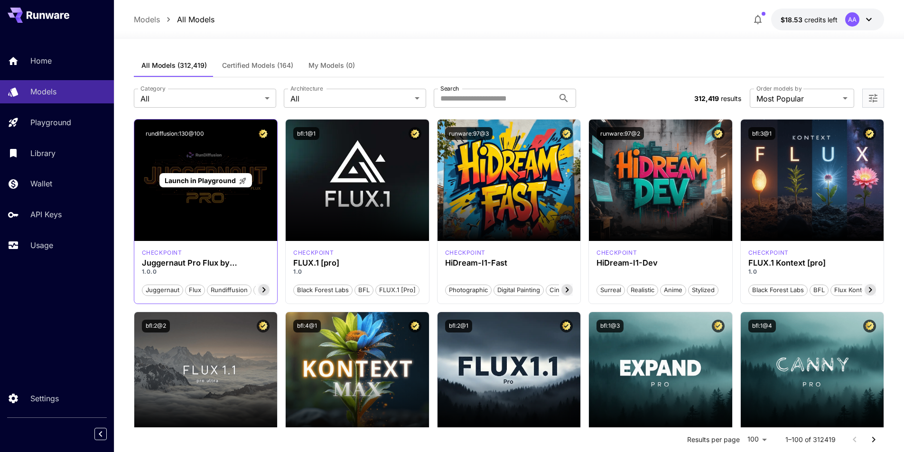  What do you see at coordinates (713, 440) in the screenshot?
I see `p: Results per page` at bounding box center [713, 440].